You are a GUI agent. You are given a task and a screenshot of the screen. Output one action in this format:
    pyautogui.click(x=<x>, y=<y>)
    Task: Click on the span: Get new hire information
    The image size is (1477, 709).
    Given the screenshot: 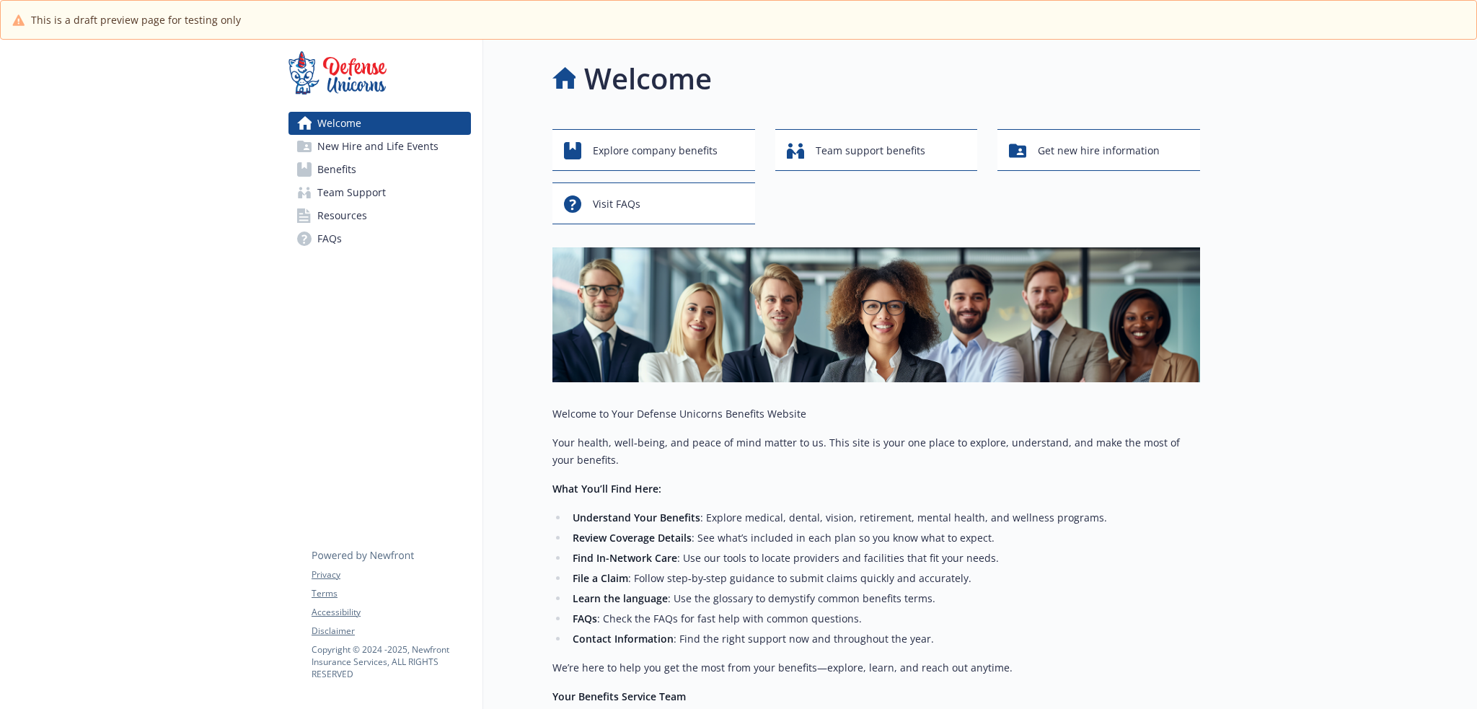 What is the action you would take?
    pyautogui.click(x=1099, y=151)
    